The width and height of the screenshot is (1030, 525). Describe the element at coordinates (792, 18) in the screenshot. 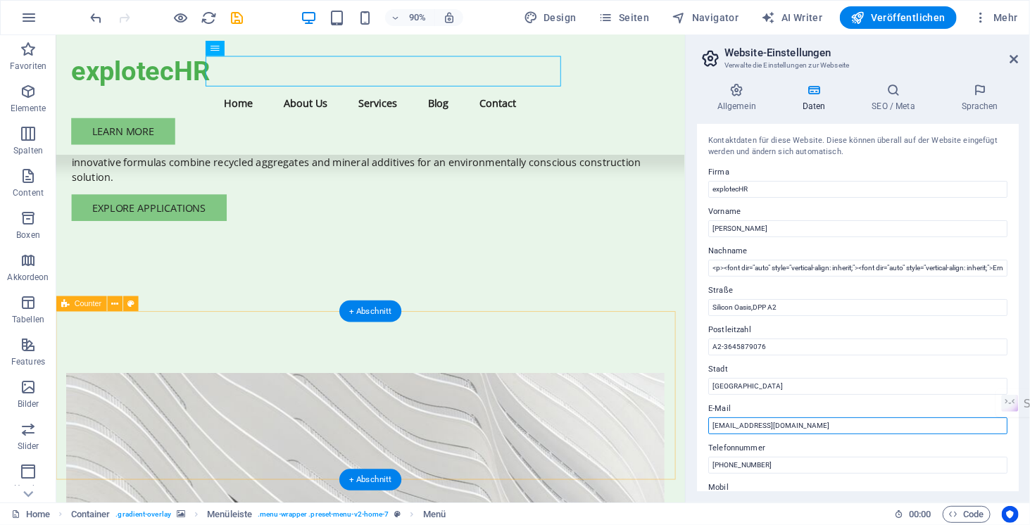

I see `span: AI Writer` at that location.